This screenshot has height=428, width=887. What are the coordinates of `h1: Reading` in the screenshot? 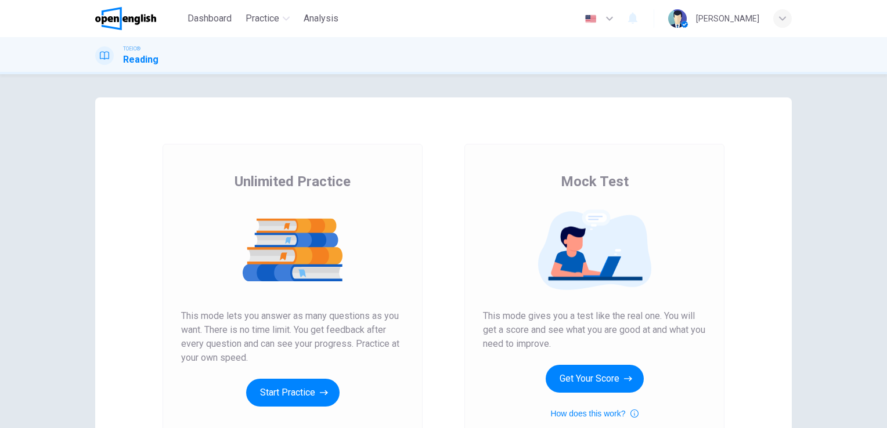 It's located at (140, 60).